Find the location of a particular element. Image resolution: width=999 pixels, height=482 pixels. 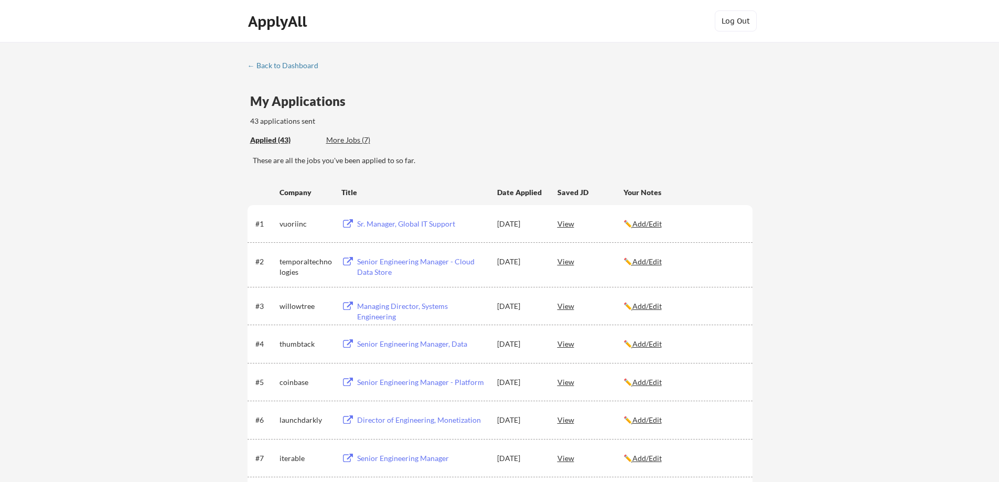

div: Director of Engineering, Monetization is located at coordinates (422, 420).